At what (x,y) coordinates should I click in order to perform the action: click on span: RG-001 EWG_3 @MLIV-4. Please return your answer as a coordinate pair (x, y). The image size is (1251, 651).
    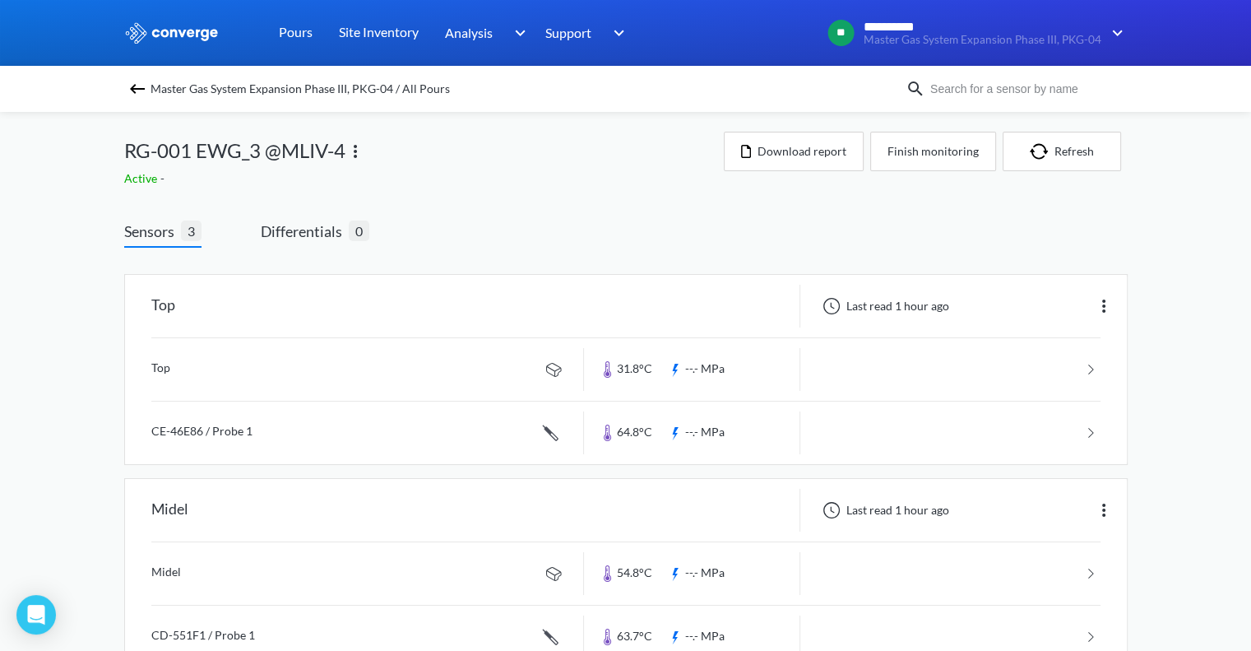
    Looking at the image, I should click on (234, 151).